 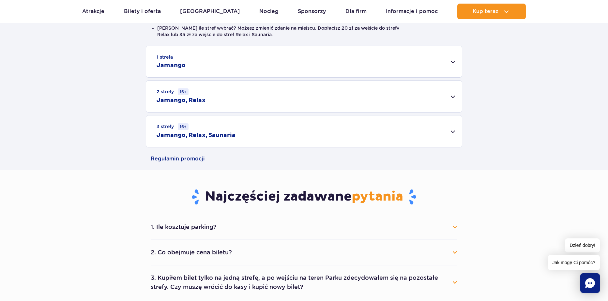 What do you see at coordinates (173, 127) in the screenshot?
I see `small: 3 strefy` at bounding box center [173, 127].